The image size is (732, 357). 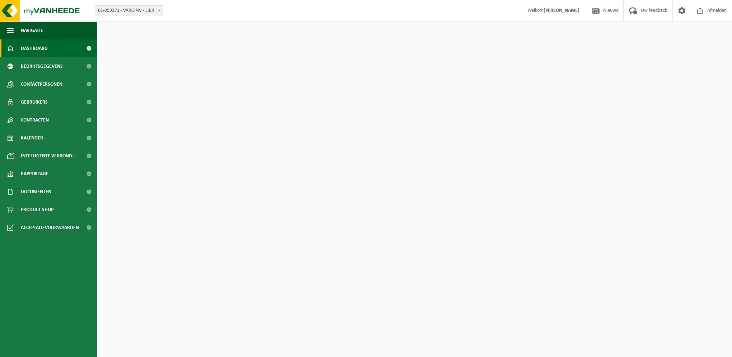 What do you see at coordinates (34, 48) in the screenshot?
I see `span: Dashboard` at bounding box center [34, 48].